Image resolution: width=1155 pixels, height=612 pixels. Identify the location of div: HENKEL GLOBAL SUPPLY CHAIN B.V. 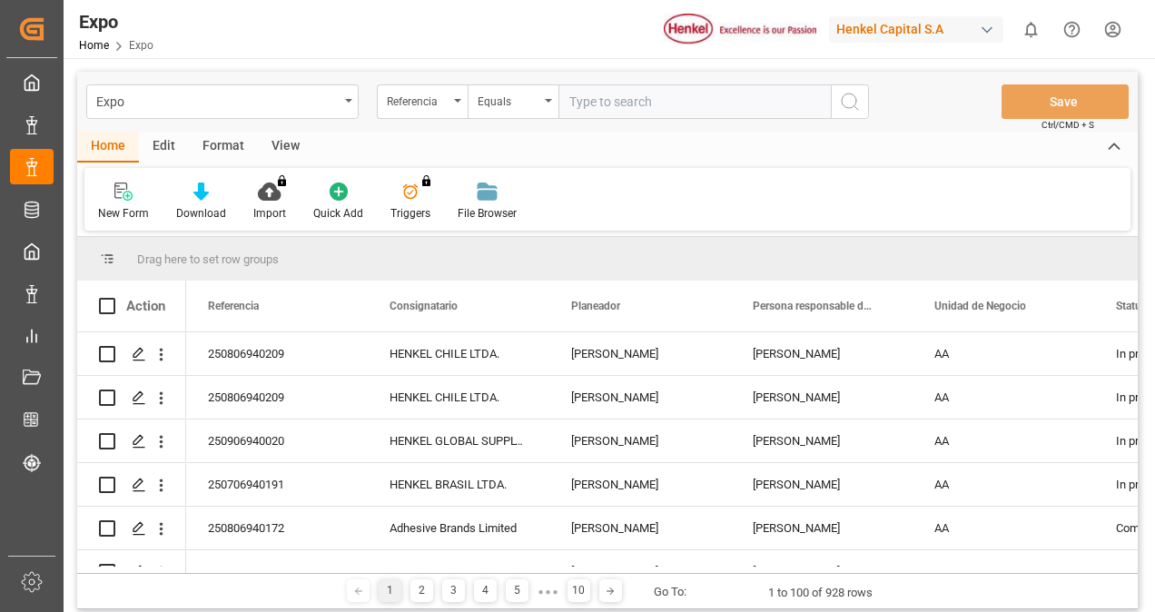
(459, 440).